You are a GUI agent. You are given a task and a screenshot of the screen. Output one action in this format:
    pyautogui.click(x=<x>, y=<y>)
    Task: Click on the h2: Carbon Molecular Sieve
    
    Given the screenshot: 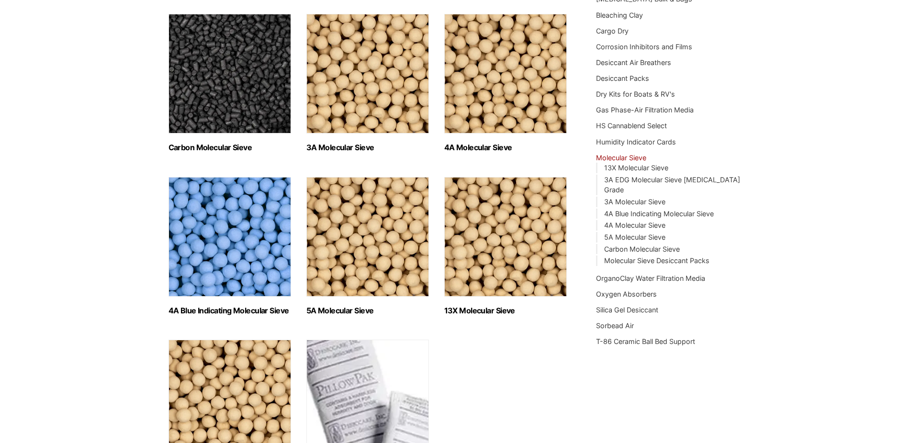 What is the action you would take?
    pyautogui.click(x=230, y=147)
    